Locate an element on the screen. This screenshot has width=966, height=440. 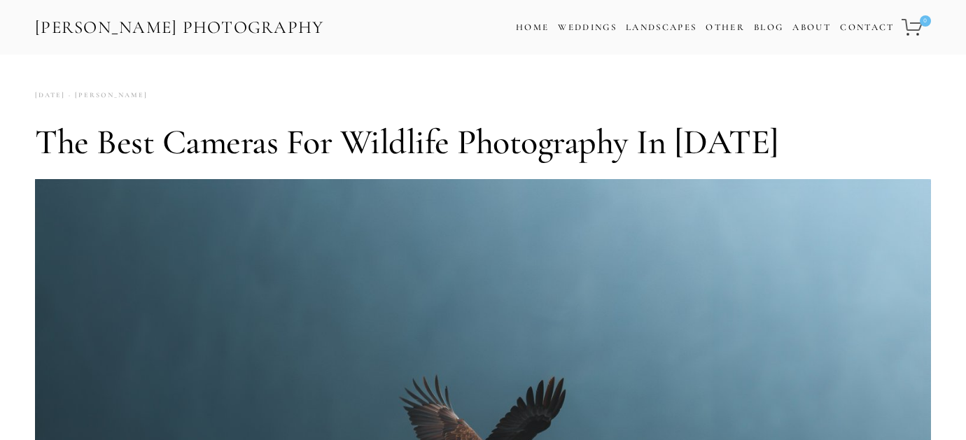
a: Other is located at coordinates (725, 27).